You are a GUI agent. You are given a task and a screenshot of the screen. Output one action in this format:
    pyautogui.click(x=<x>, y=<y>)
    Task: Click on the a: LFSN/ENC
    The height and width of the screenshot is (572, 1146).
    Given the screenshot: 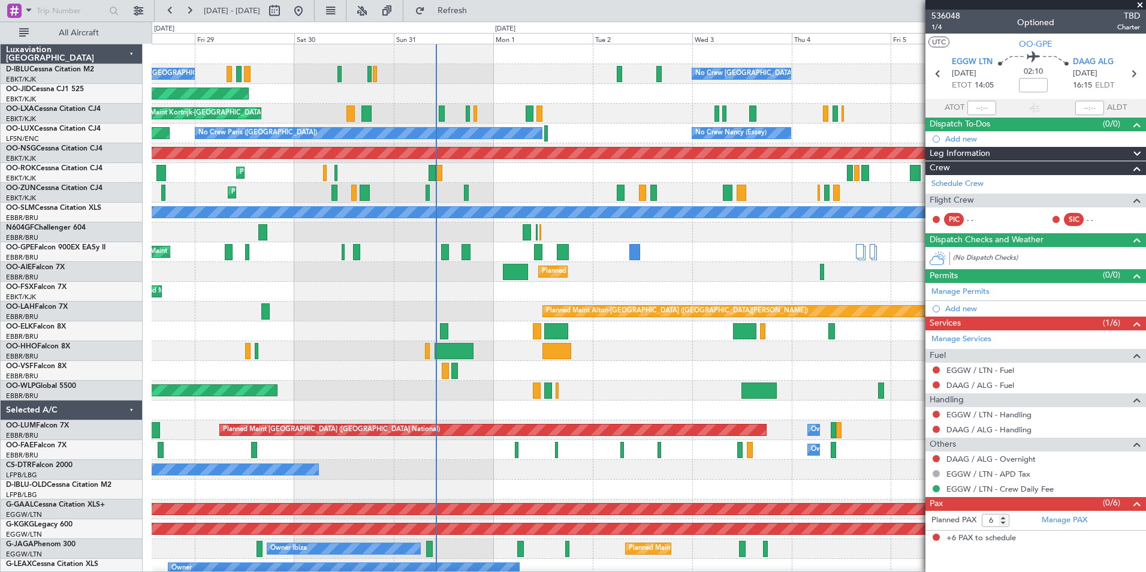 What is the action you would take?
    pyautogui.click(x=22, y=139)
    